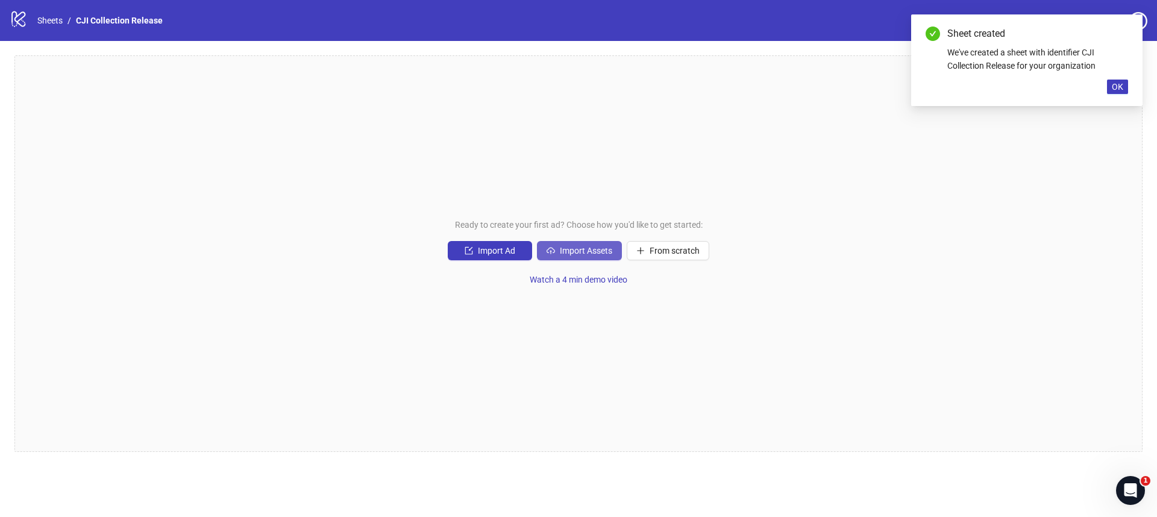  Describe the element at coordinates (579, 251) in the screenshot. I see `button: Import Assets` at that location.